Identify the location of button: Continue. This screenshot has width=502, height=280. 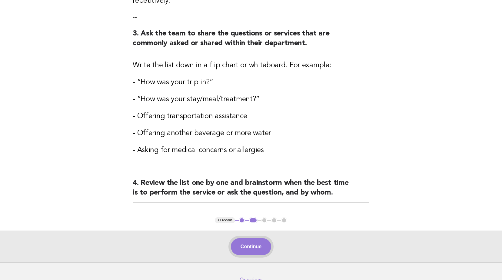
(251, 246).